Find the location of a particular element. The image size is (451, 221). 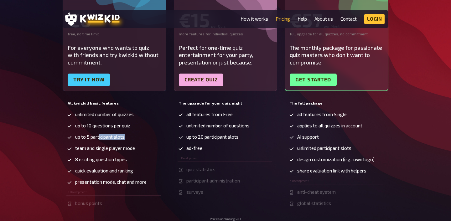

span: global statistics is located at coordinates (314, 203).